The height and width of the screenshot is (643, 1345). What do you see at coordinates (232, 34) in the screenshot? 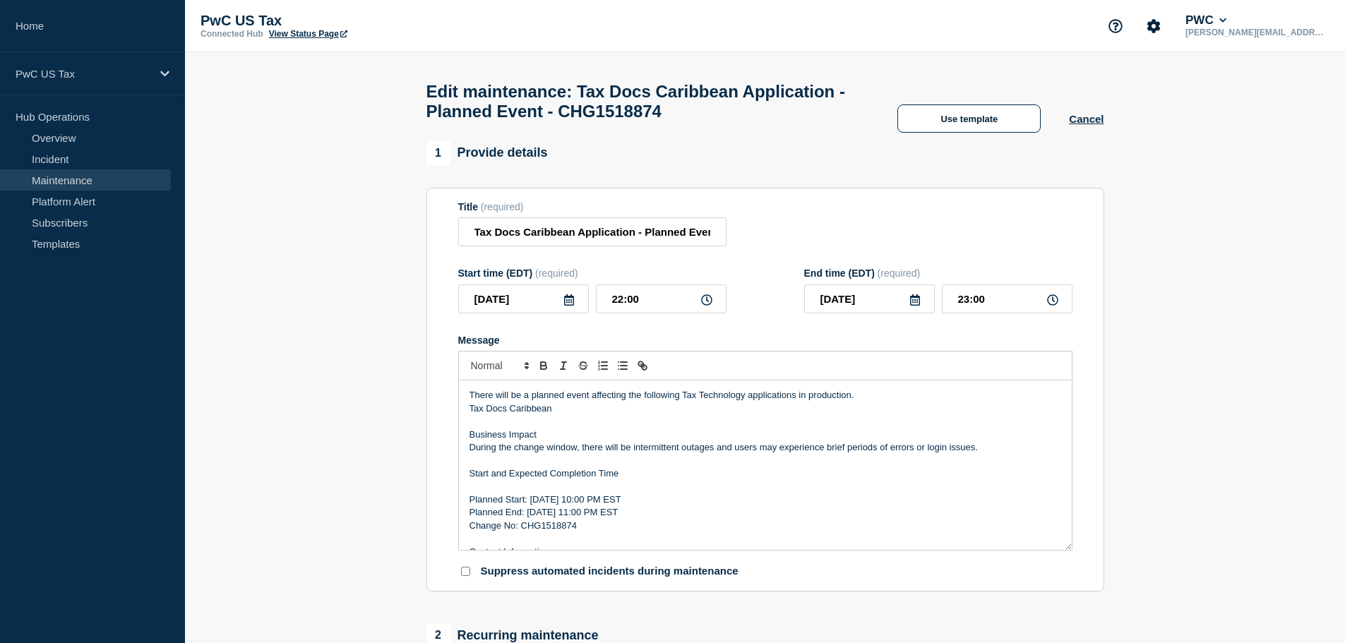
I see `p: Connected Hub` at bounding box center [232, 34].